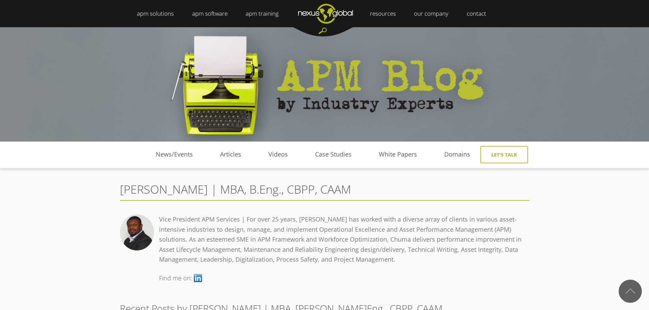  What do you see at coordinates (175, 278) in the screenshot?
I see `span: Find me on:` at bounding box center [175, 278].